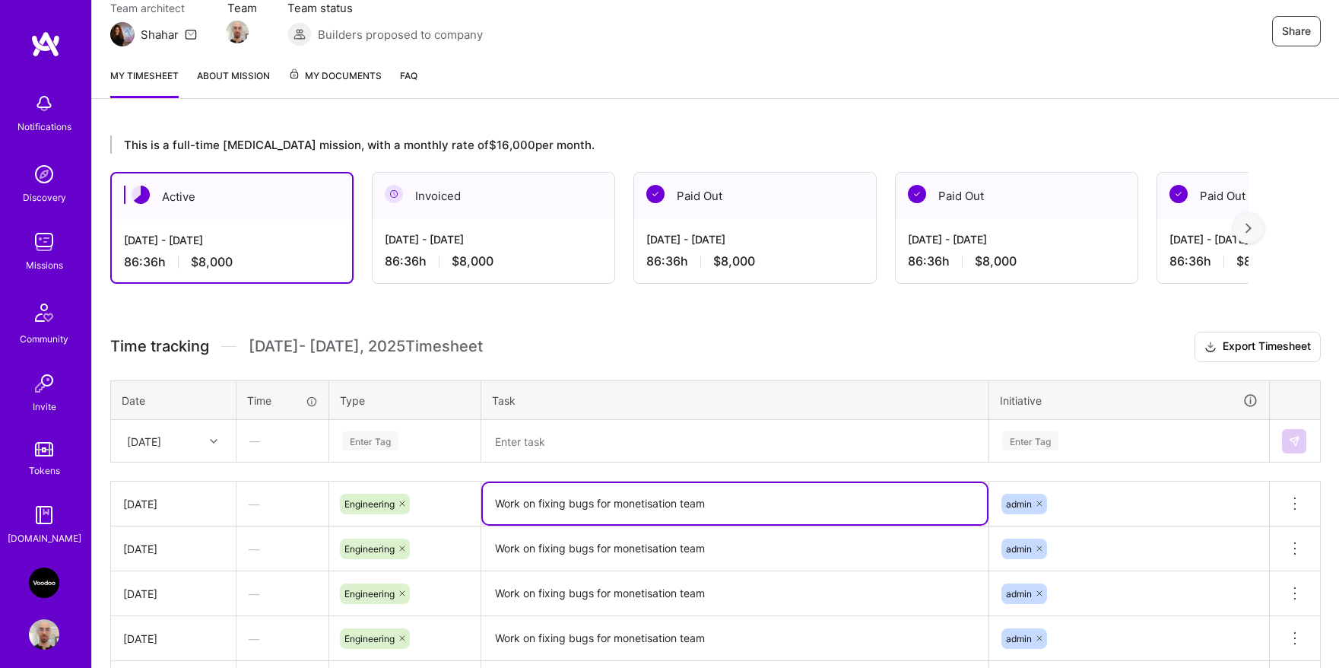  I want to click on div: Missions, so click(44, 265).